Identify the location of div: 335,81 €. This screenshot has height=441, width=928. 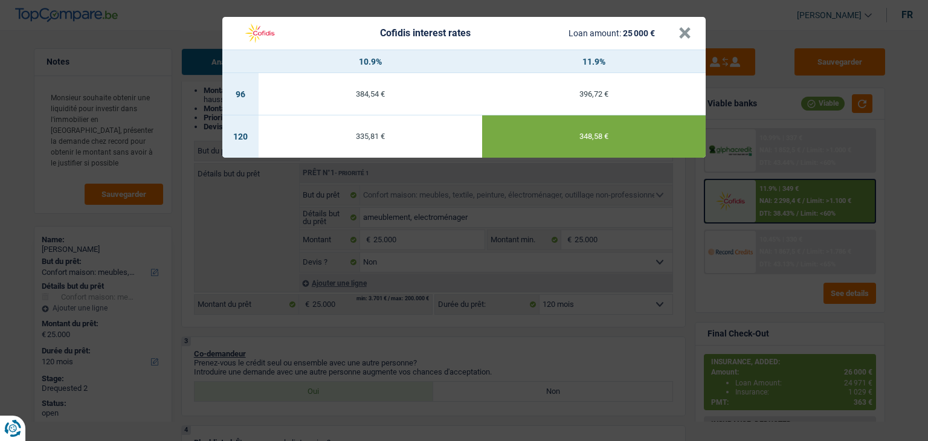
(371, 136).